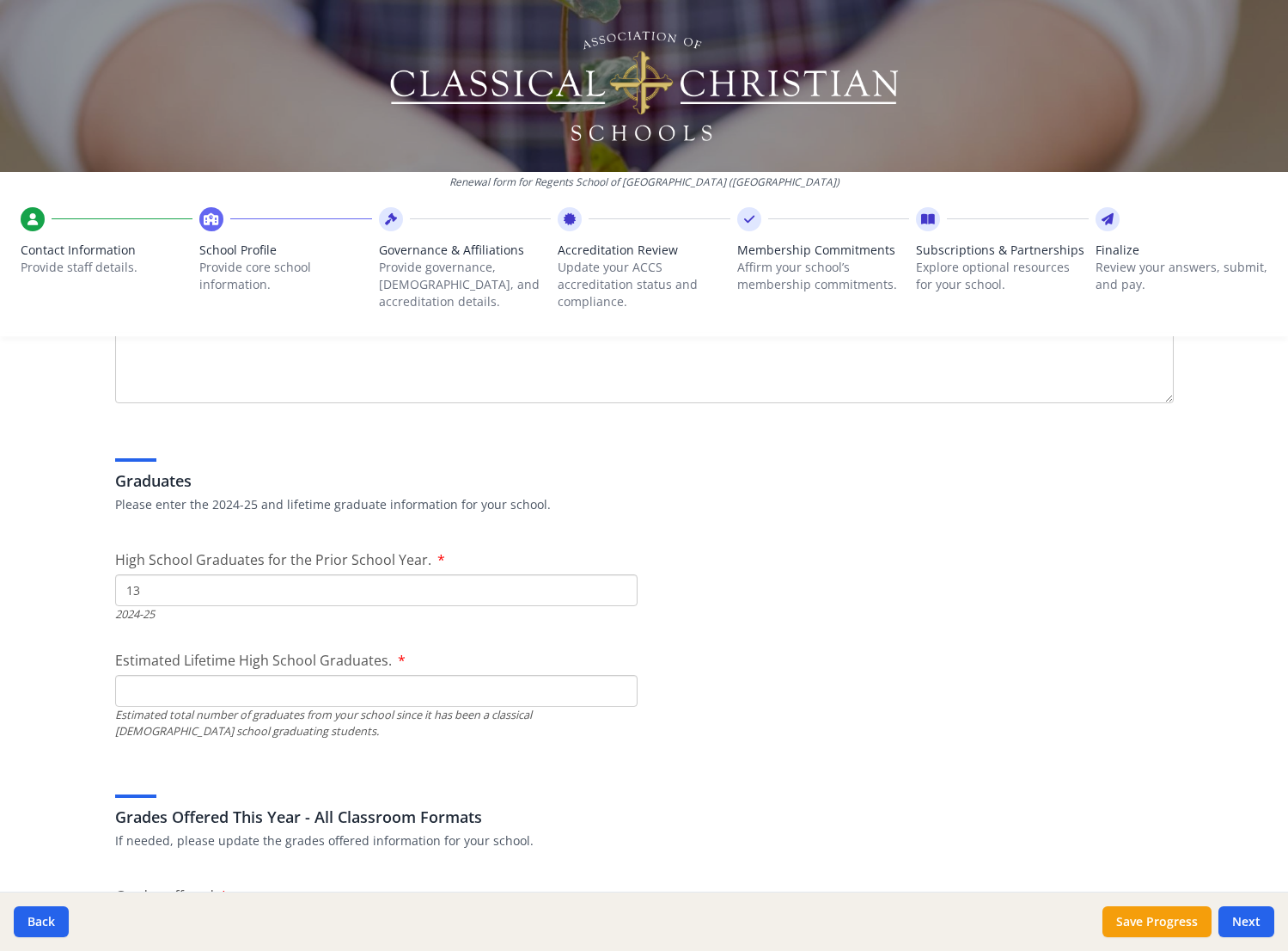 This screenshot has width=1288, height=951. I want to click on div: Estimated total number of graduates from your school since it has been a classical [DEMOGRAPHIC_D..., so click(377, 723).